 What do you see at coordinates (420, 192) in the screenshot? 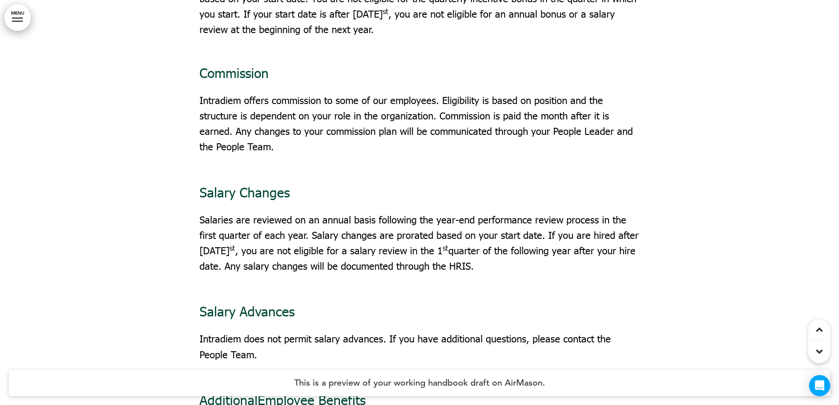
I see `h6: Salary Changes` at bounding box center [420, 192].